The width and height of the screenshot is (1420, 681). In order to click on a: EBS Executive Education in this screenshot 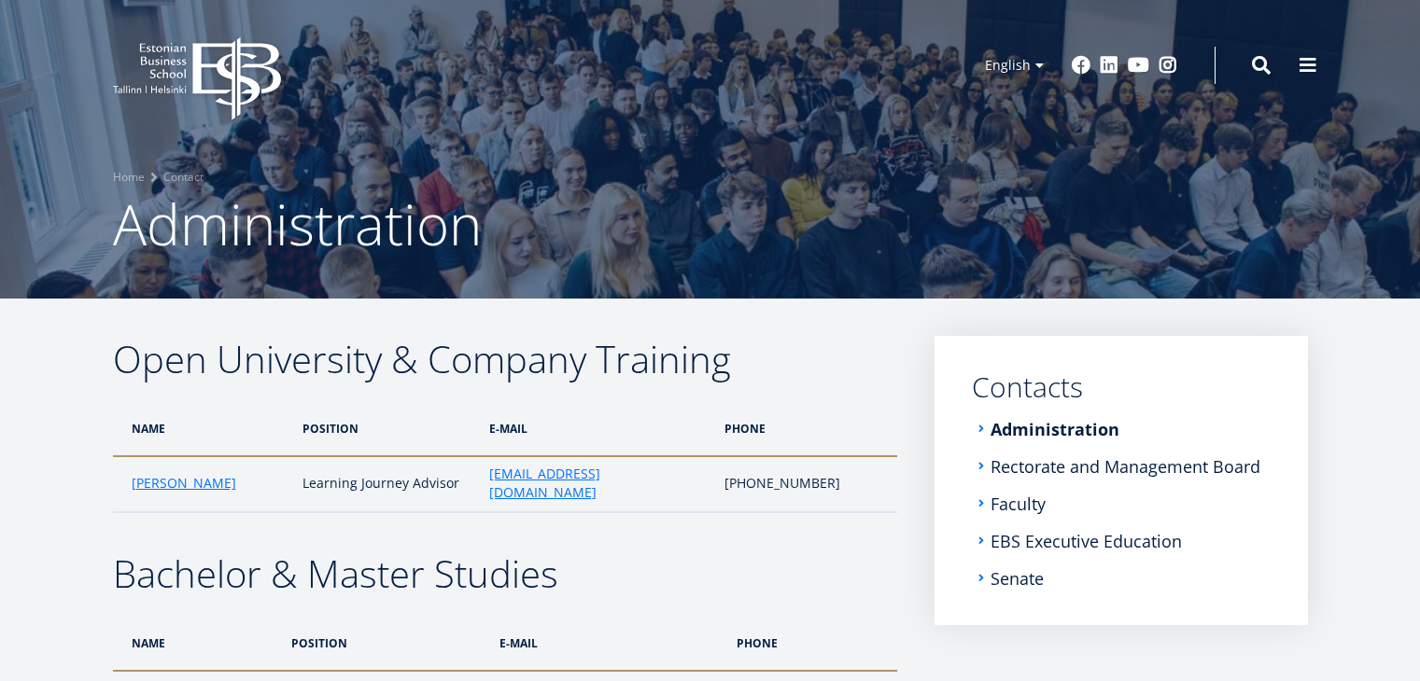, I will do `click(1085, 541)`.